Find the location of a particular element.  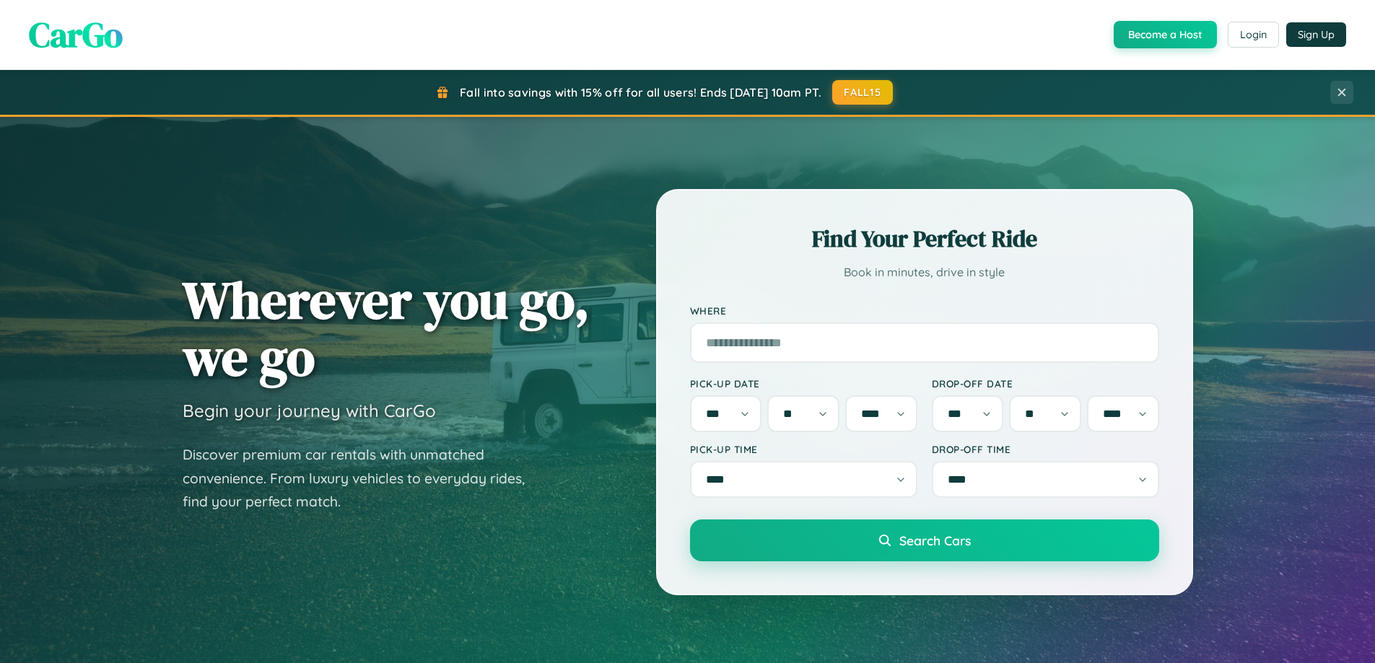

label: Where is located at coordinates (925, 310).